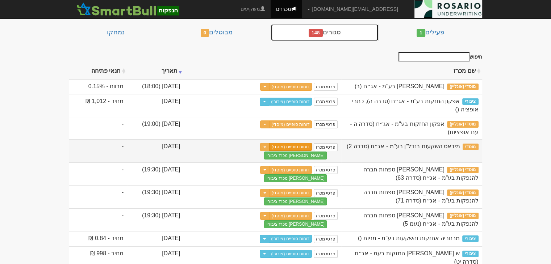 This screenshot has height=264, width=551. What do you see at coordinates (315, 33) in the screenshot?
I see `span: 148` at bounding box center [315, 33].